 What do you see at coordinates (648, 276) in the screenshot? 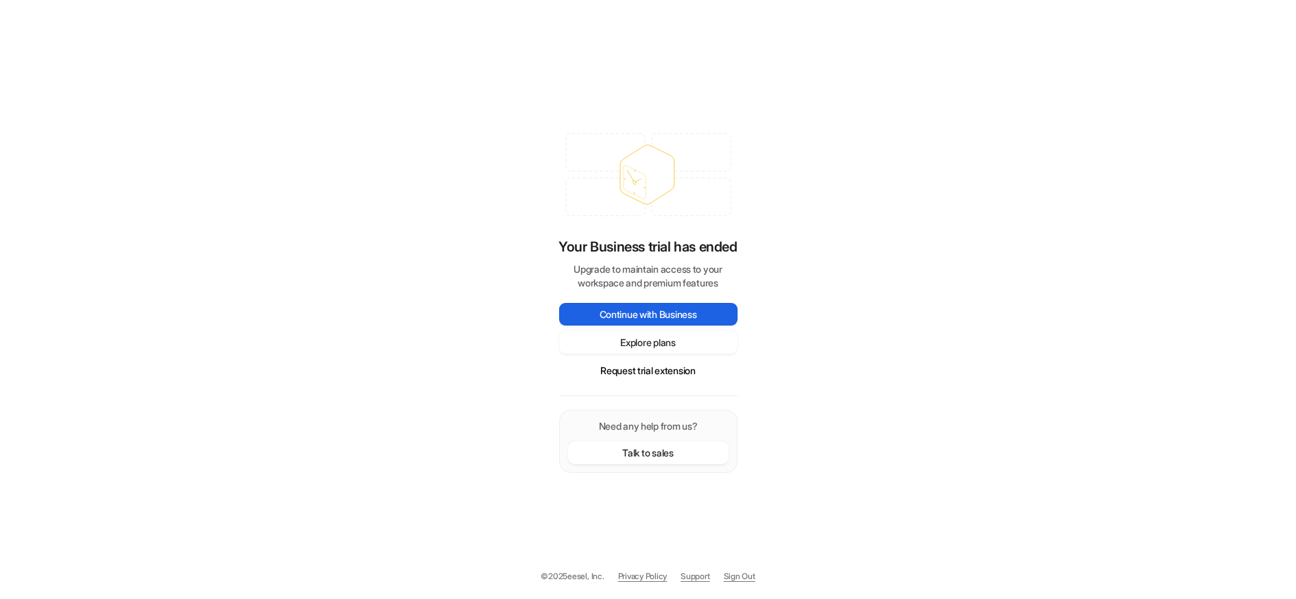
I see `p: Upgrade to maintain access to your workspace and premium features` at bounding box center [648, 276].